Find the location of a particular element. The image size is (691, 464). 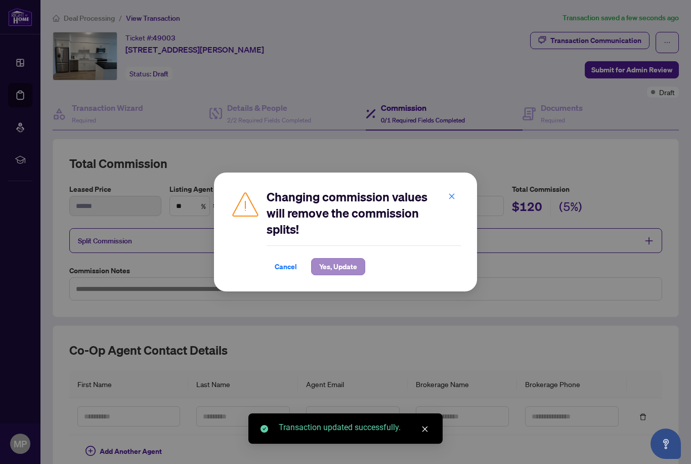

a: Close is located at coordinates (425, 429).